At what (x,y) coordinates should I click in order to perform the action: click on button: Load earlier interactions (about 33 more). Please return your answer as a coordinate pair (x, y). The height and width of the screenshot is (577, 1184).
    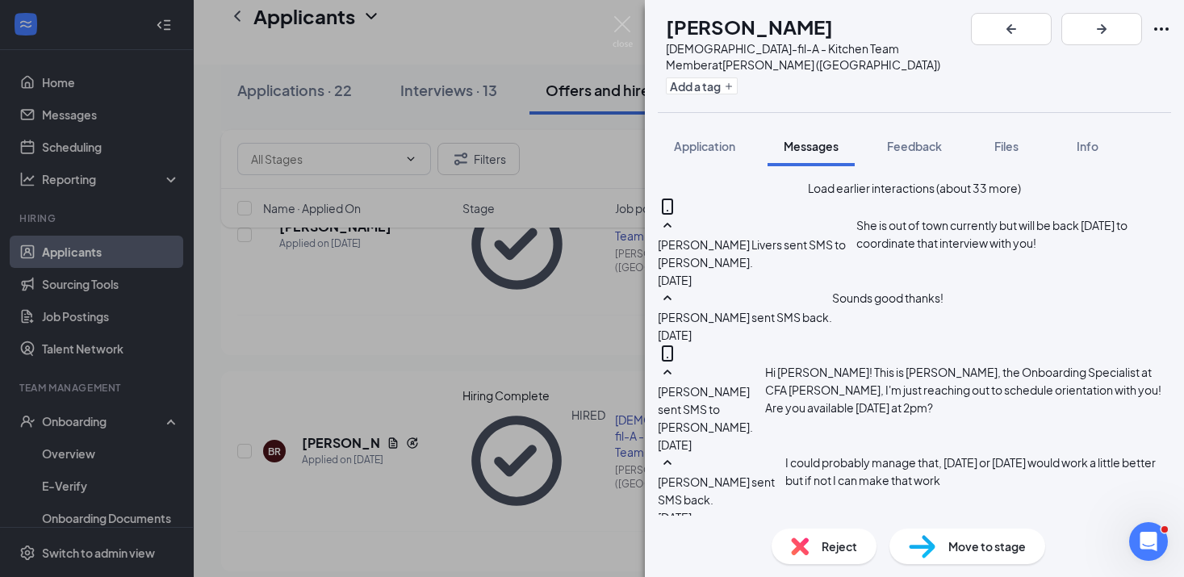
    Looking at the image, I should click on (915, 188).